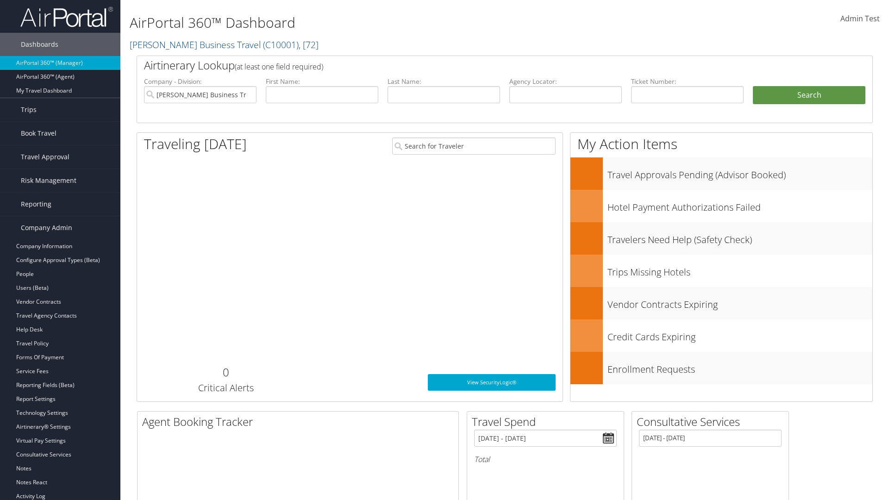  What do you see at coordinates (380, 23) in the screenshot?
I see `h1: AirPortal 360™ Dashboard` at bounding box center [380, 23].